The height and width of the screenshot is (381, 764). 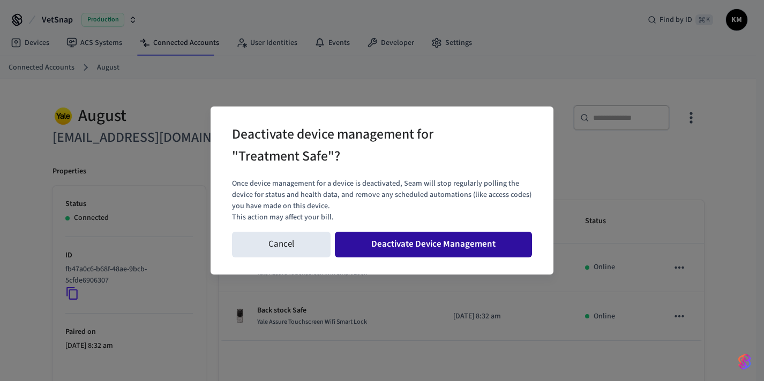 What do you see at coordinates (433, 245) in the screenshot?
I see `button: Deactivate Device Management` at bounding box center [433, 245].